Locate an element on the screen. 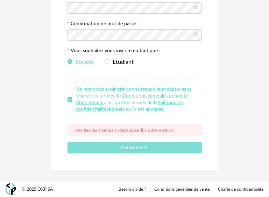 This screenshot has width=269, height=197. a: Conditions générales de vente is located at coordinates (182, 189).